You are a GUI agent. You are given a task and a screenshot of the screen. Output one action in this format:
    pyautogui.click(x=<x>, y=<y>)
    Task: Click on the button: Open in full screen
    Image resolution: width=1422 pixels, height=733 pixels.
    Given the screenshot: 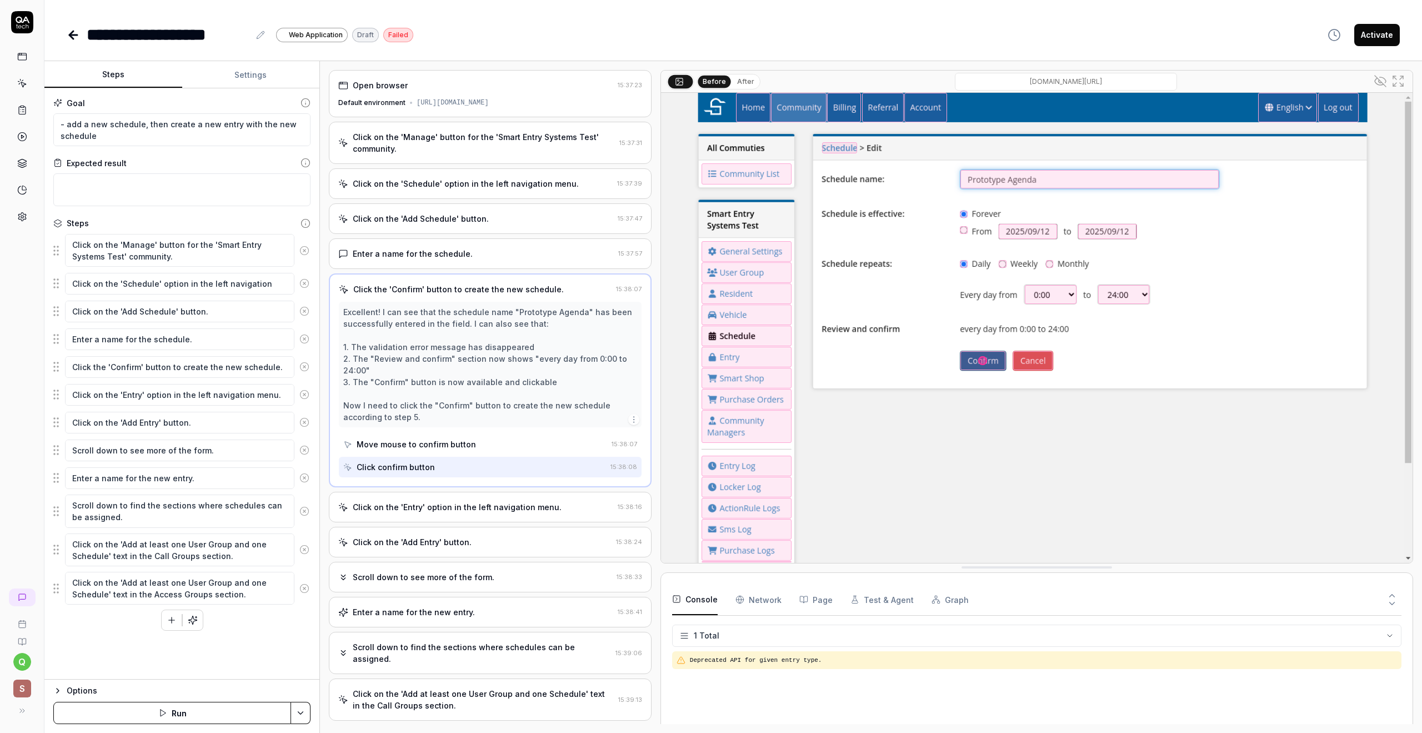 What is the action you would take?
    pyautogui.click(x=1398, y=81)
    